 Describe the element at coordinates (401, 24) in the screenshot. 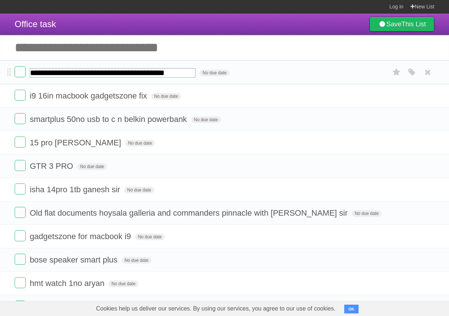

I see `a: SaveThis List` at that location.